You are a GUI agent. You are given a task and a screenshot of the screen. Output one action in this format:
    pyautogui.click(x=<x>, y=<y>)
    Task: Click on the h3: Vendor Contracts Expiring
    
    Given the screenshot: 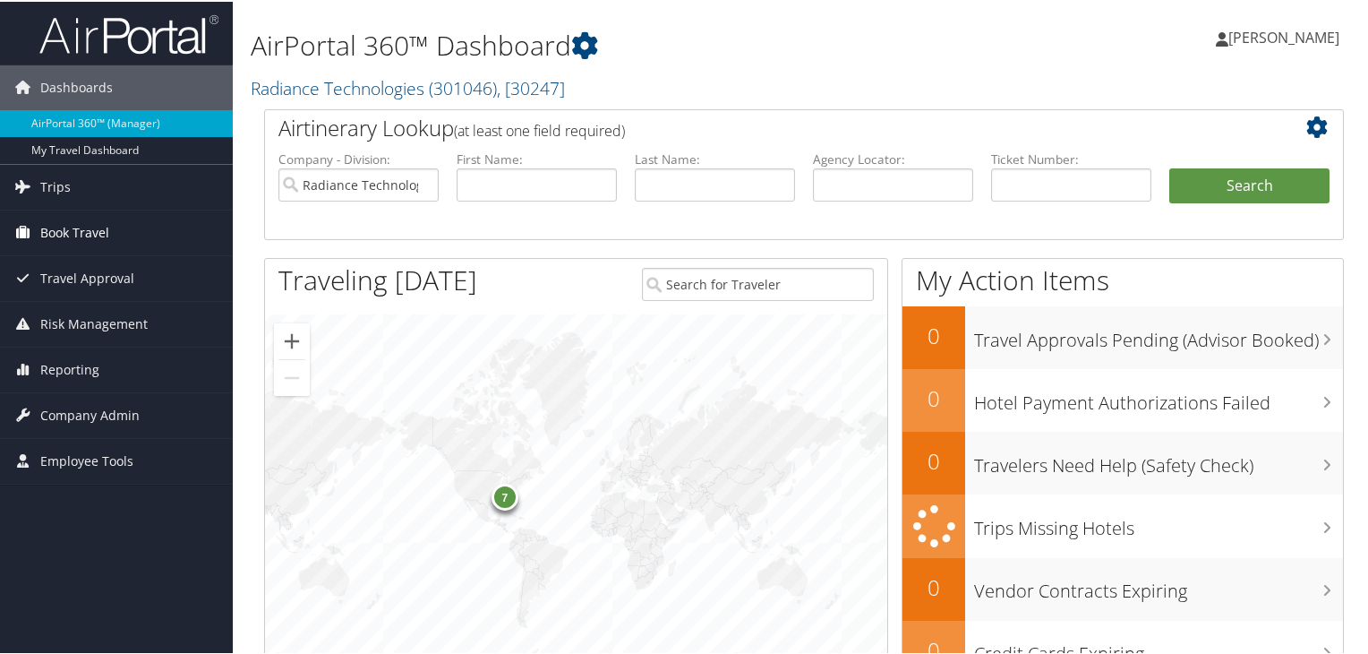 What is the action you would take?
    pyautogui.click(x=1159, y=585)
    